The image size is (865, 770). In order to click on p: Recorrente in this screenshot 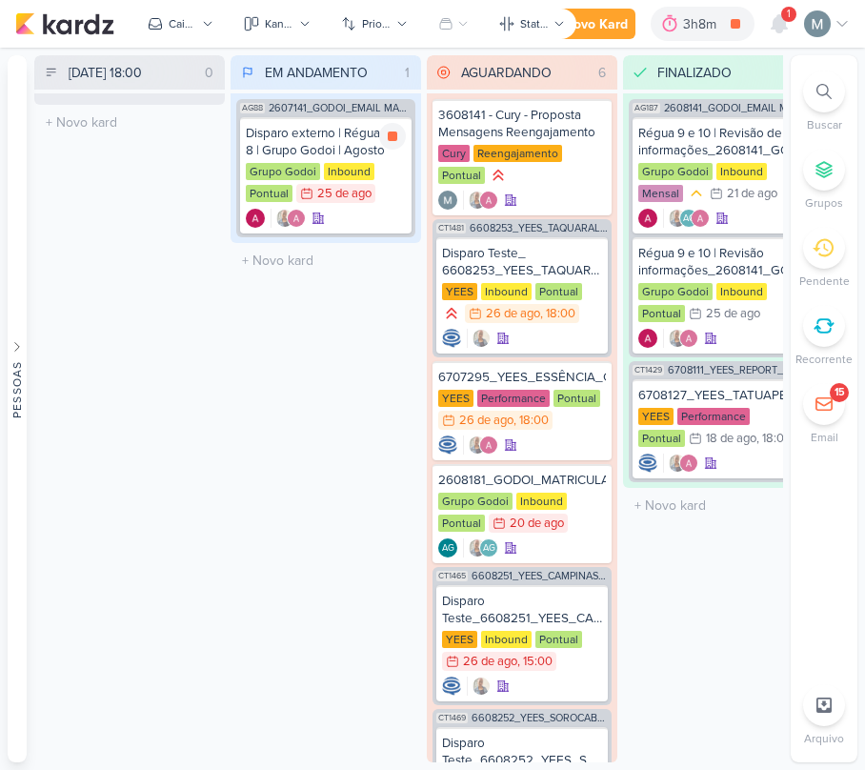, I will do `click(824, 359)`.